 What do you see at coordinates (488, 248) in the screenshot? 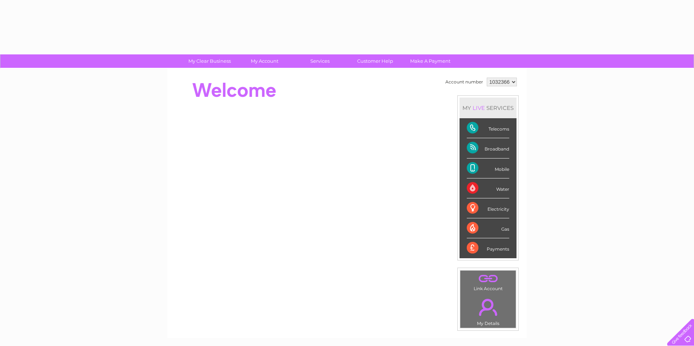
I see `div: Payments` at bounding box center [488, 248].